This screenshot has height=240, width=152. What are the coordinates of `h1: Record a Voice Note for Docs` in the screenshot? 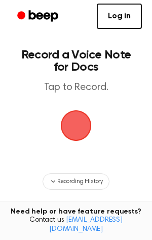 It's located at (76, 61).